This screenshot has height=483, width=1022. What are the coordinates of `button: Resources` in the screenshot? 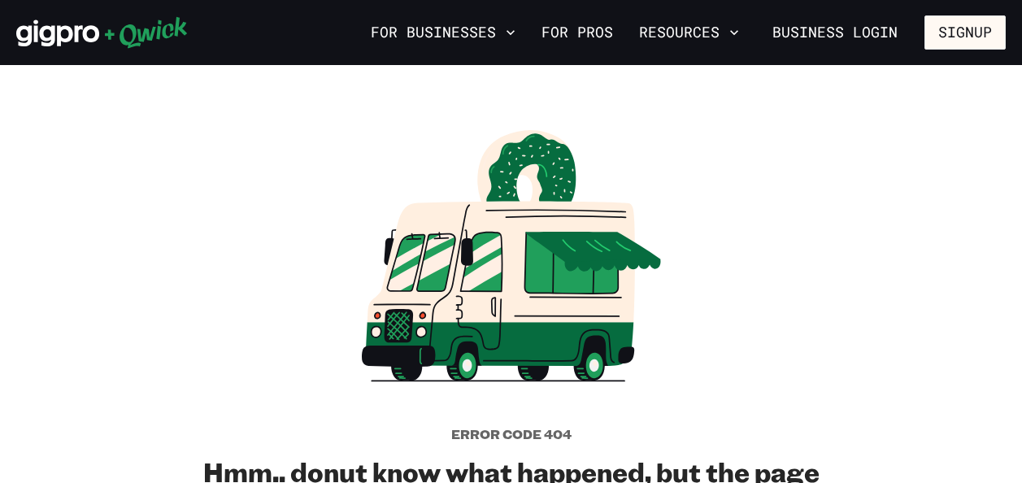 It's located at (689, 33).